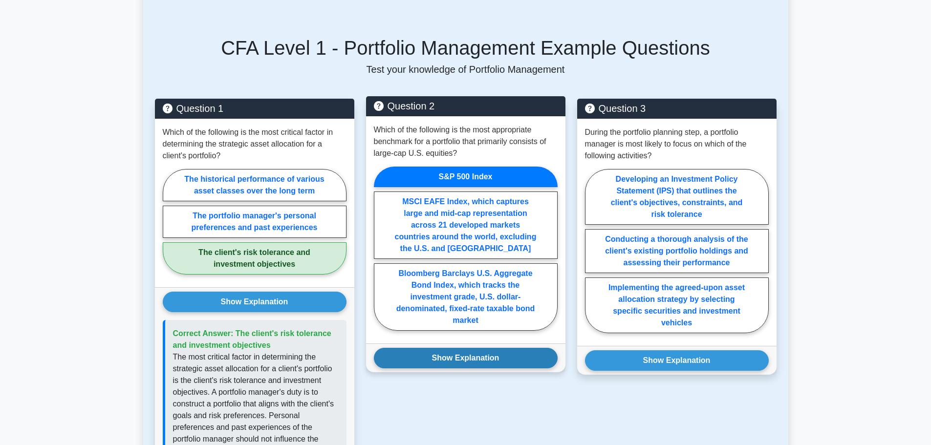  What do you see at coordinates (466, 69) in the screenshot?
I see `p: Test your knowledge of Portfolio Management` at bounding box center [466, 69].